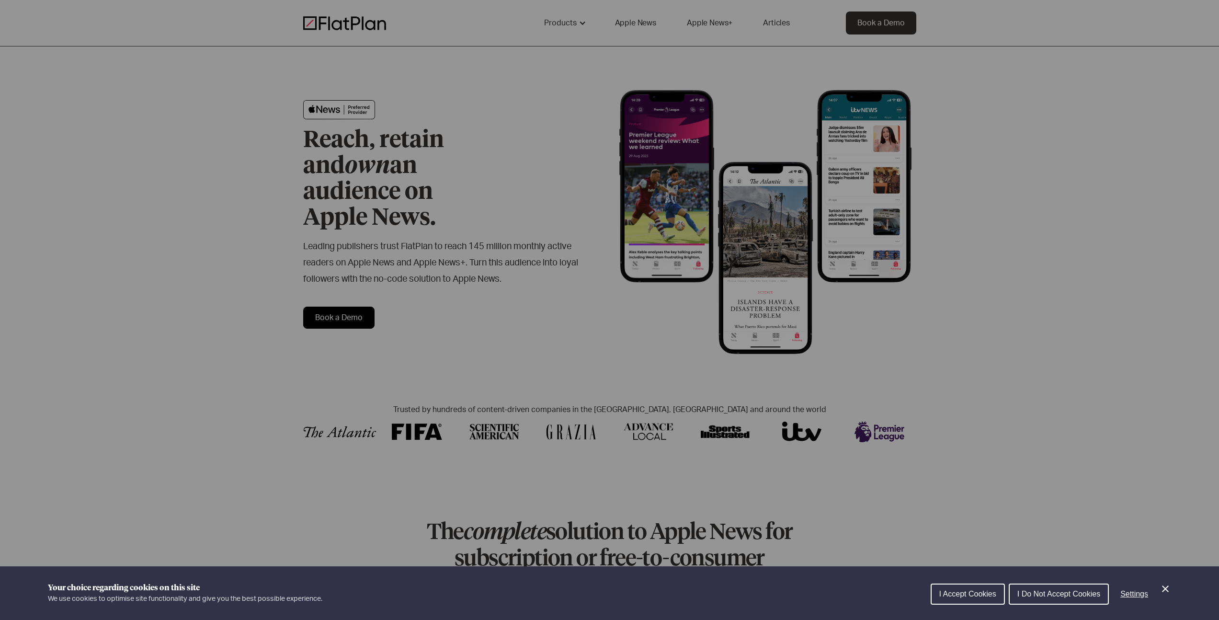  What do you see at coordinates (1059, 594) in the screenshot?
I see `button: I Do Not Accept Cookies` at bounding box center [1059, 594].